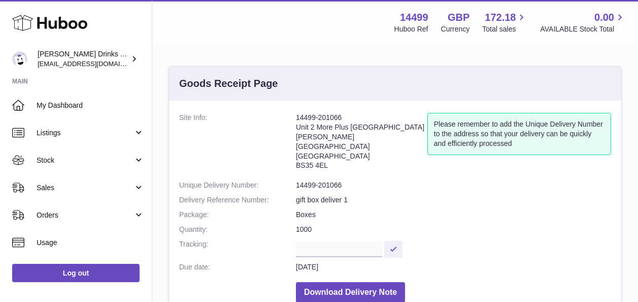 Image resolution: width=638 pixels, height=302 pixels. What do you see at coordinates (414, 17) in the screenshot?
I see `strong: 14499` at bounding box center [414, 17].